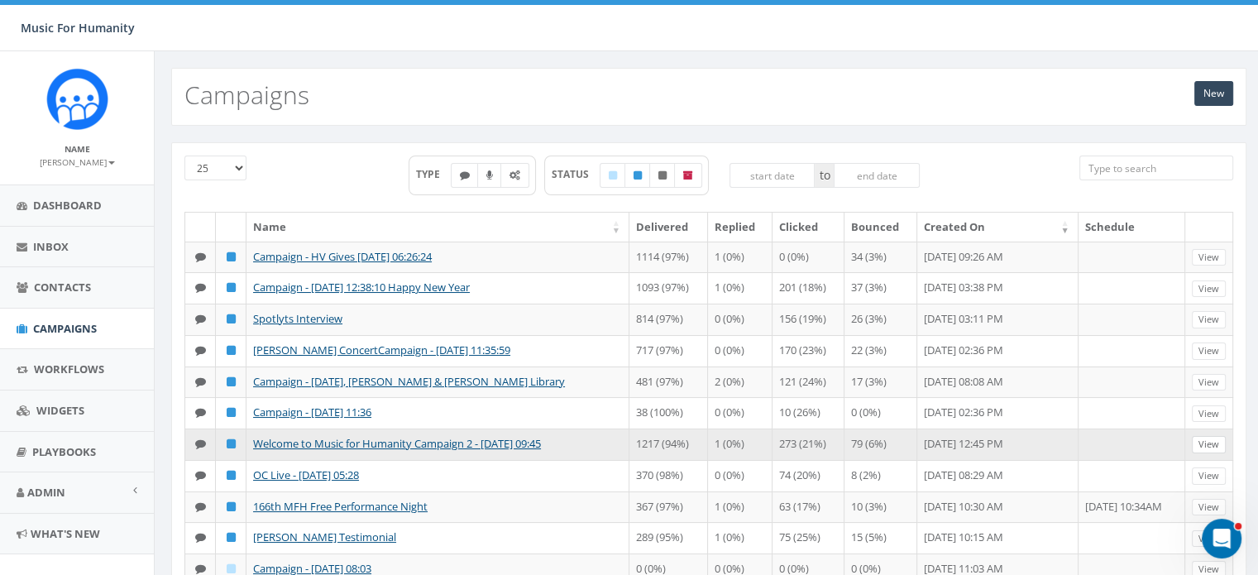  What do you see at coordinates (881, 538) in the screenshot?
I see `td: 15 (5%)` at bounding box center [881, 538].